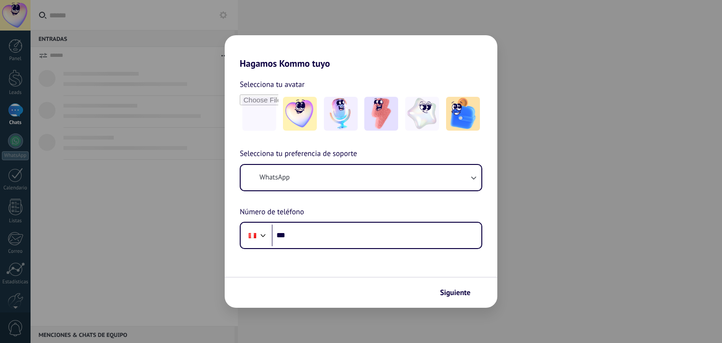  Describe the element at coordinates (463, 114) in the screenshot. I see `img: -5.jpeg` at that location.